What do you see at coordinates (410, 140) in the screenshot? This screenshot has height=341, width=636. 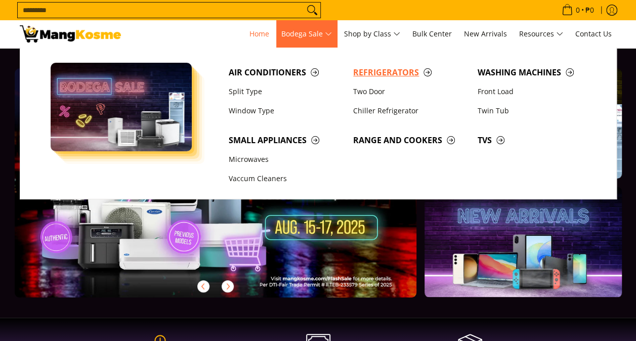 I see `a: Range and Cookers` at bounding box center [410, 140].